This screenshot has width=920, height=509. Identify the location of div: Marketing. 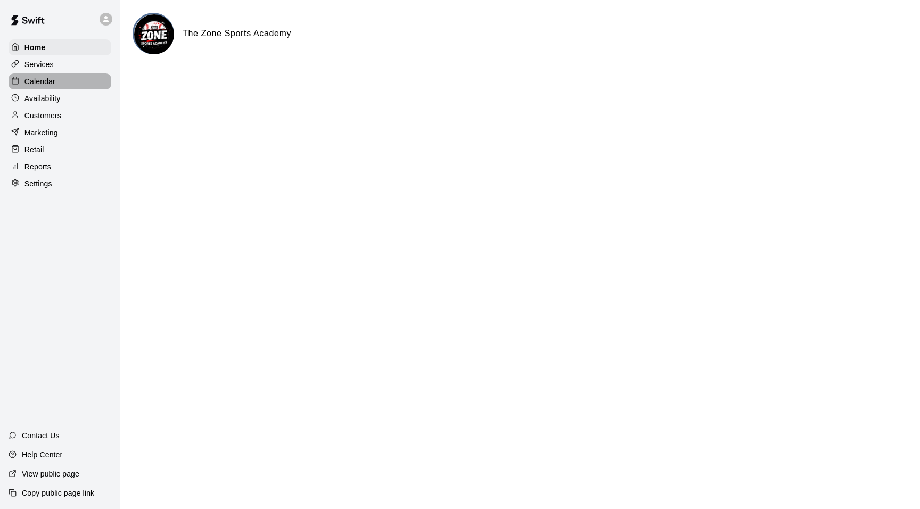
(60, 133).